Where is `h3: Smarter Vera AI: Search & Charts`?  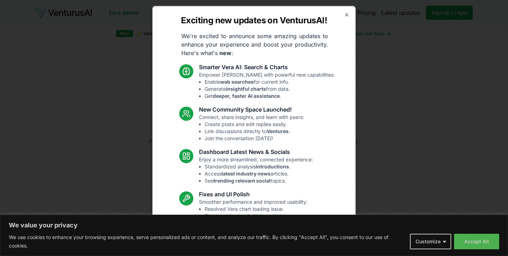 h3: Smarter Vera AI: Search & Charts is located at coordinates (267, 67).